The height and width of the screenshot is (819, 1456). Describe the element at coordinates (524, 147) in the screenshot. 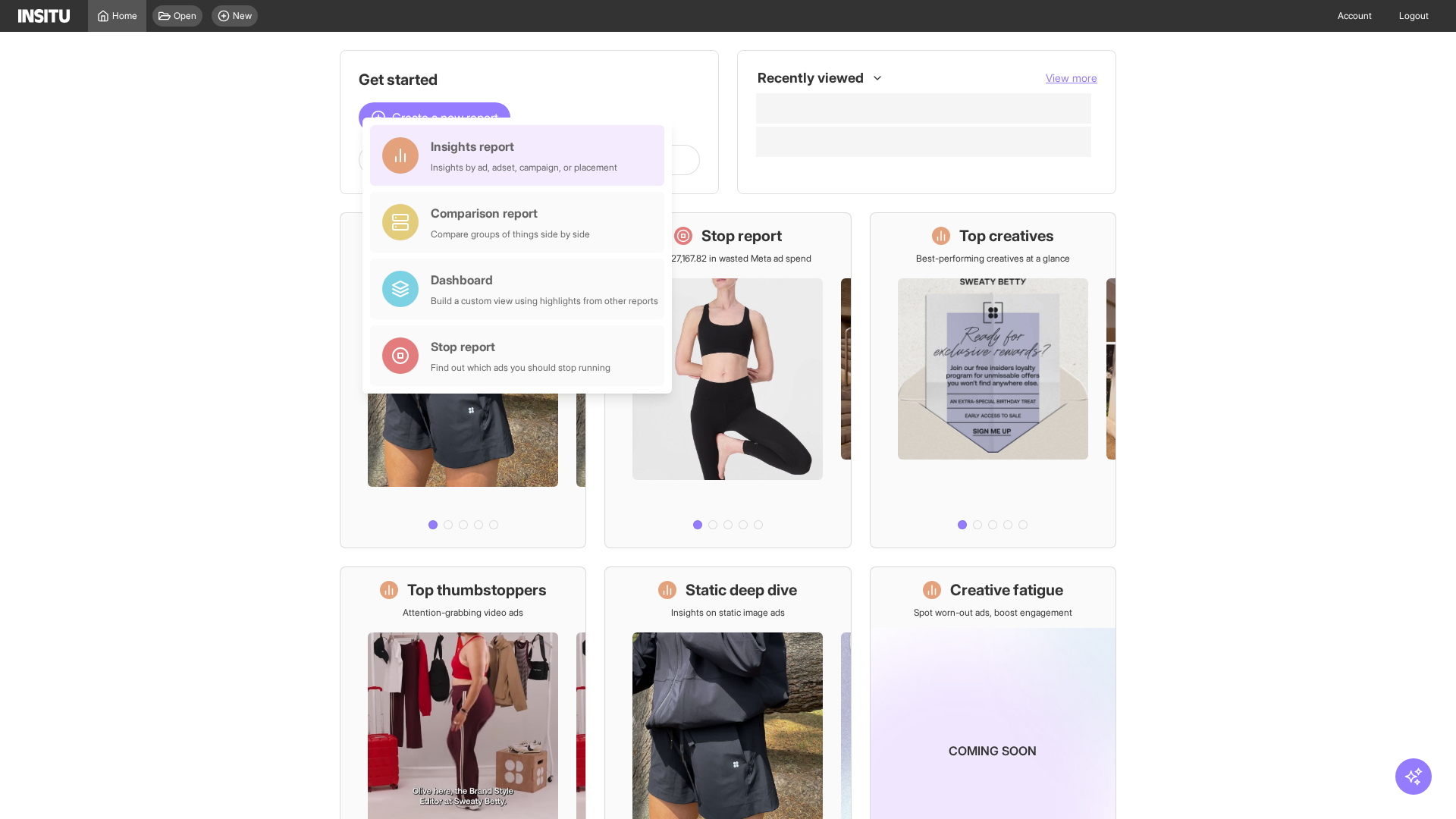

I see `div: Insights report` at that location.